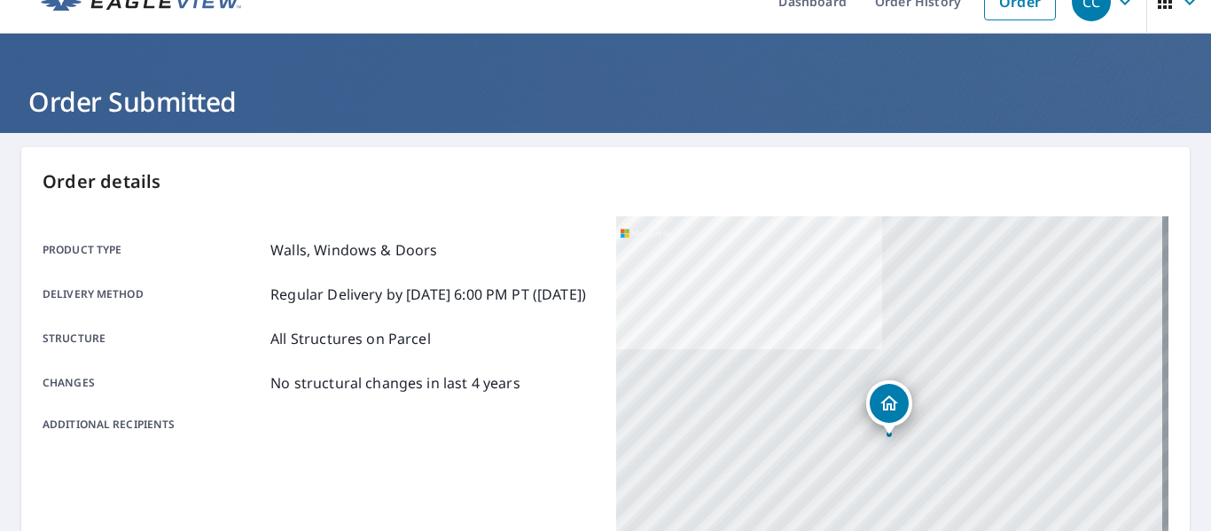  Describe the element at coordinates (152, 383) in the screenshot. I see `p: Changes` at that location.